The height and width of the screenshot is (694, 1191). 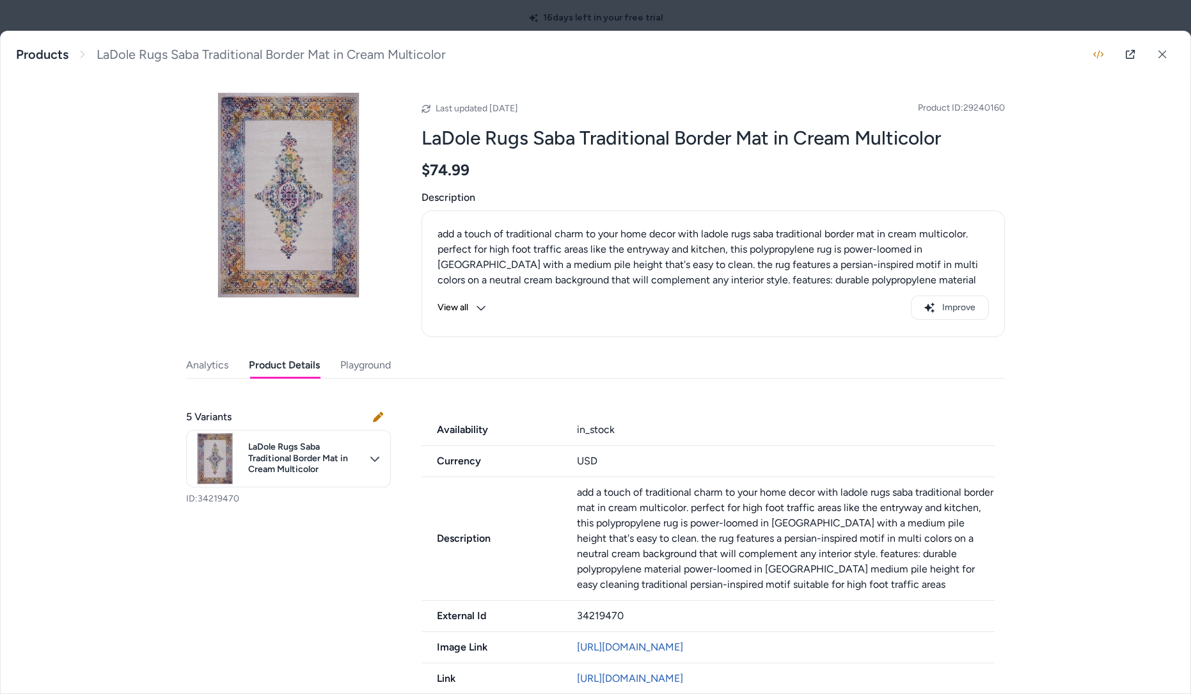 What do you see at coordinates (445, 170) in the screenshot?
I see `span: $74.99` at bounding box center [445, 170].